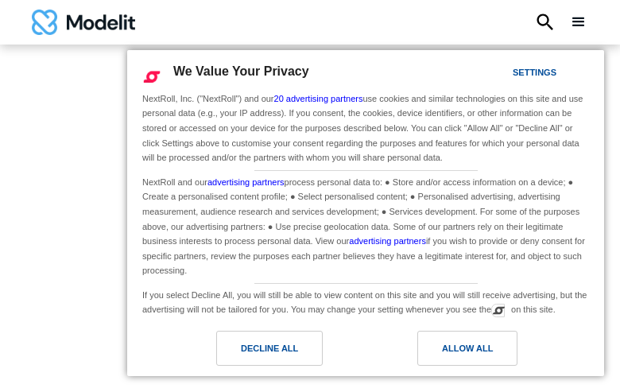 The image size is (620, 392). Describe the element at coordinates (83, 22) in the screenshot. I see `a: home` at that location.